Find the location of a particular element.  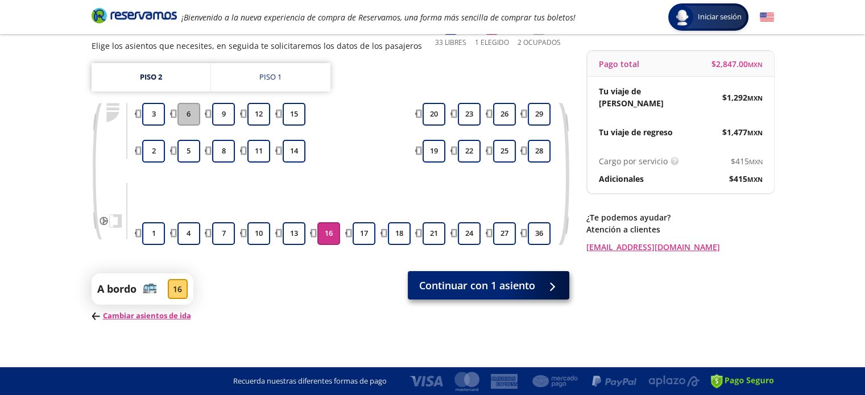

button: 9 is located at coordinates (224, 114).